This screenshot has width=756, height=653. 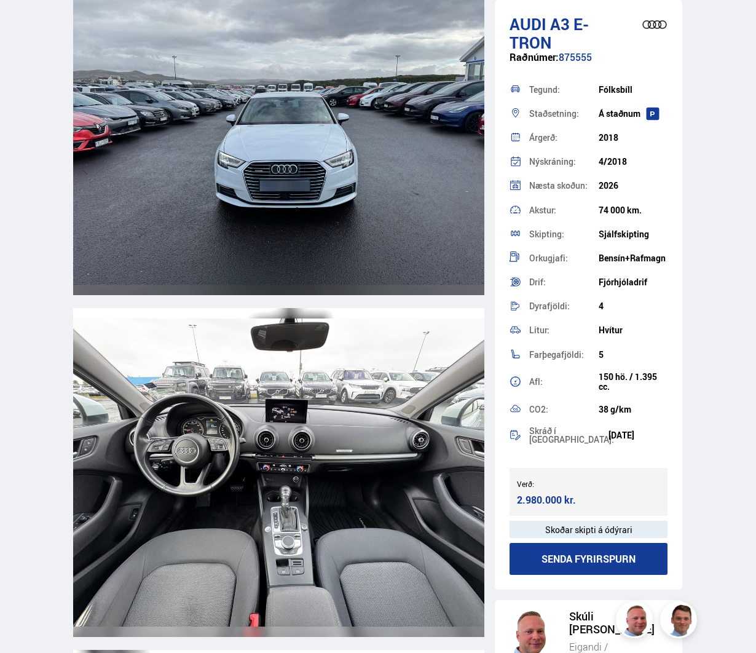 I want to click on div: Á staðnum, so click(x=633, y=114).